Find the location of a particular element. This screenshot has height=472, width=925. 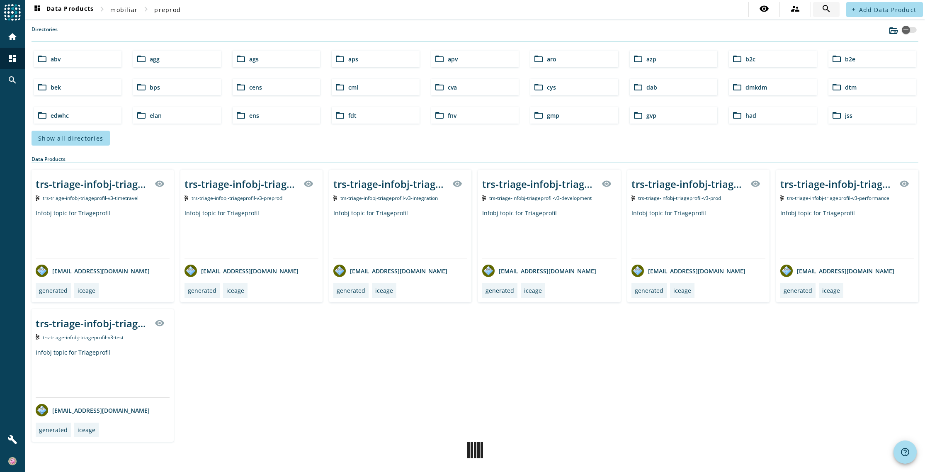

span: bek is located at coordinates (56, 87).